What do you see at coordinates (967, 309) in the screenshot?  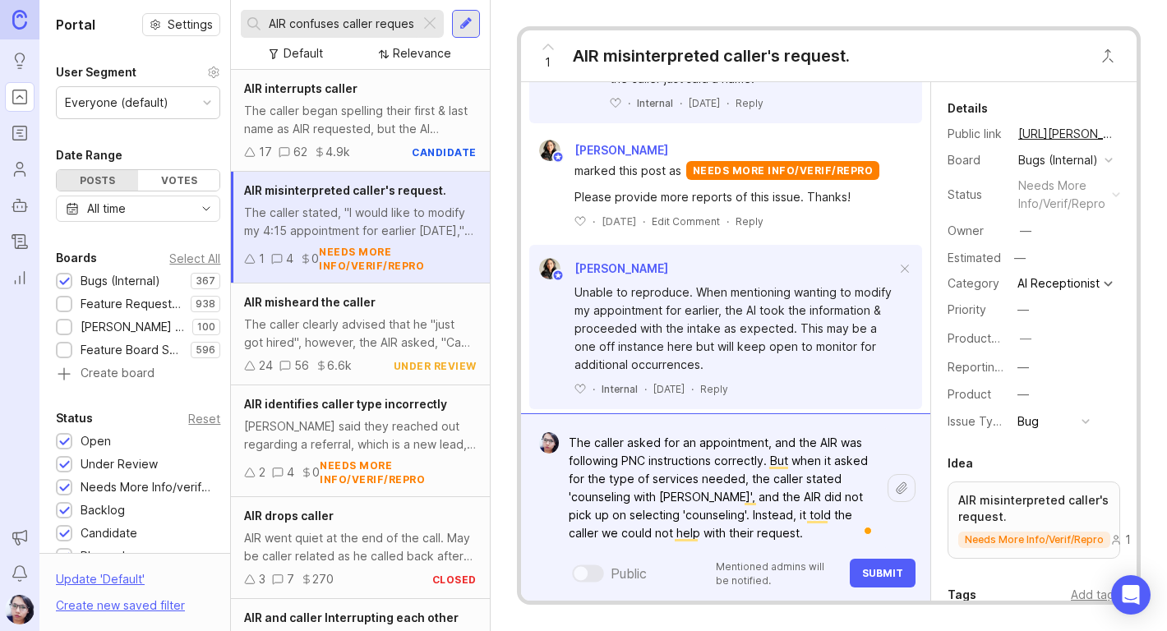 I see `label: Priority` at bounding box center [967, 309].